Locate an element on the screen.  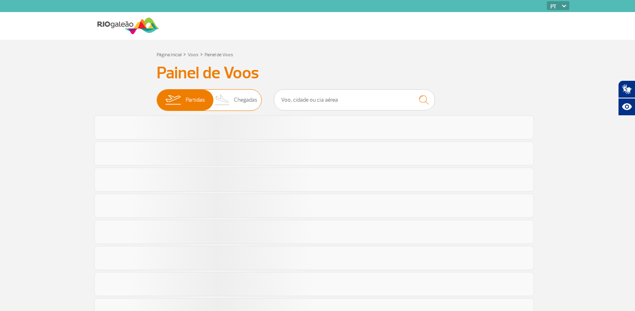
div: Plugin de acessibilidade da Hand Talk. is located at coordinates (626, 98).